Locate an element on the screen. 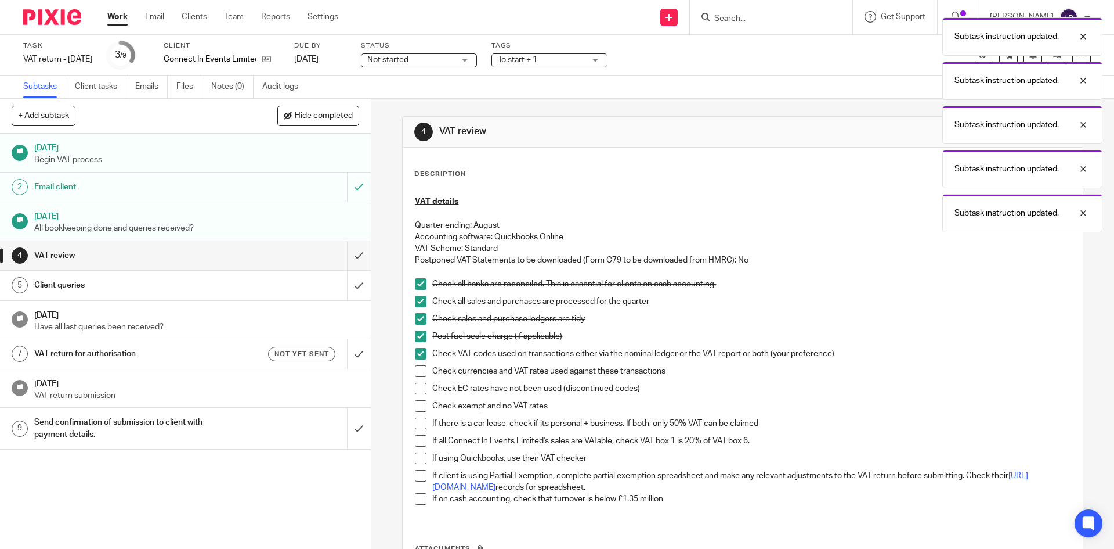 Image resolution: width=1114 pixels, height=549 pixels. label: Task is located at coordinates (57, 46).